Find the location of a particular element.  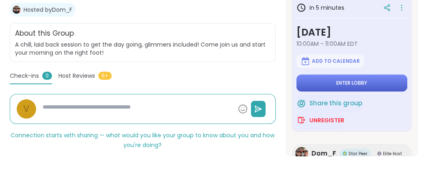

a: Dom_FDom_FStar PeerStar PeerElite HostElite Host is located at coordinates (352, 154).